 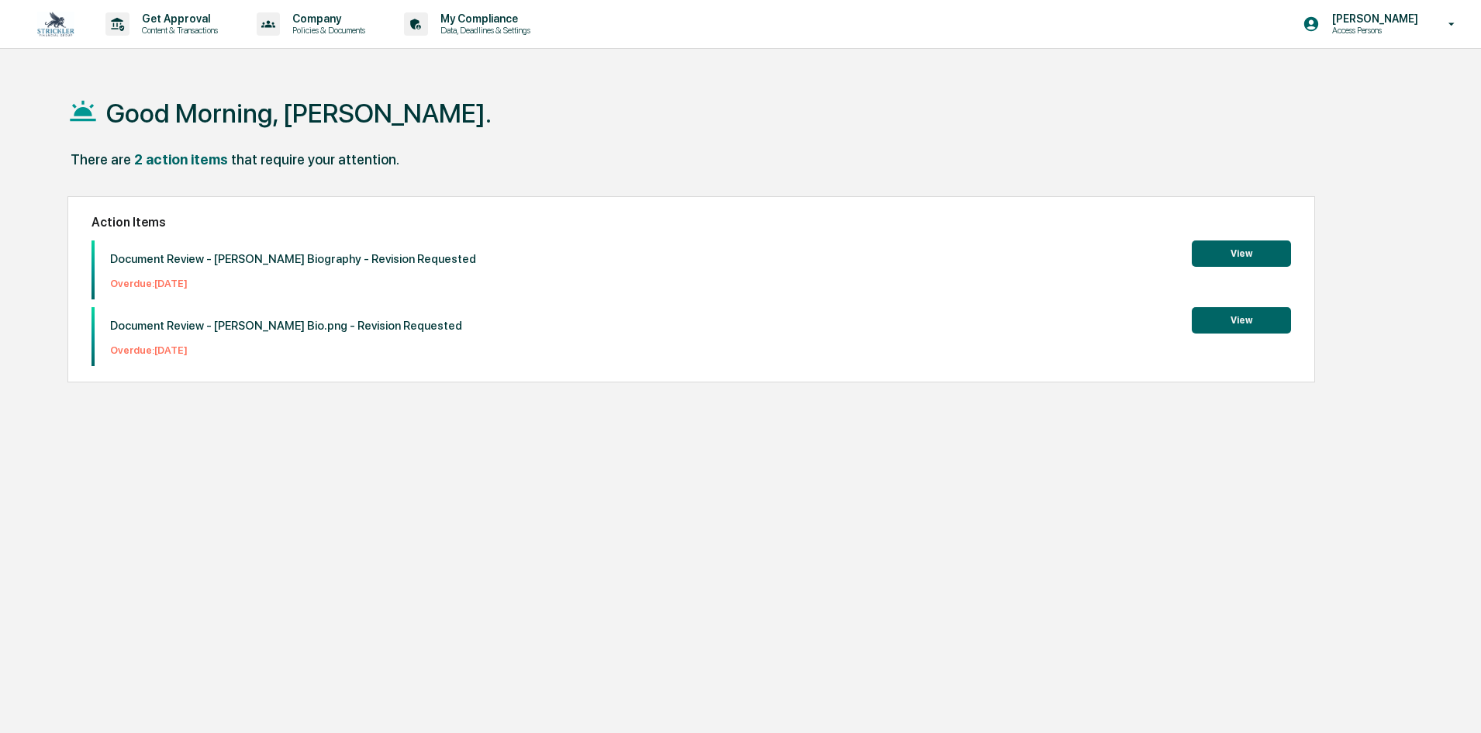 What do you see at coordinates (178, 30) in the screenshot?
I see `p: Content & Transactions` at bounding box center [178, 30].